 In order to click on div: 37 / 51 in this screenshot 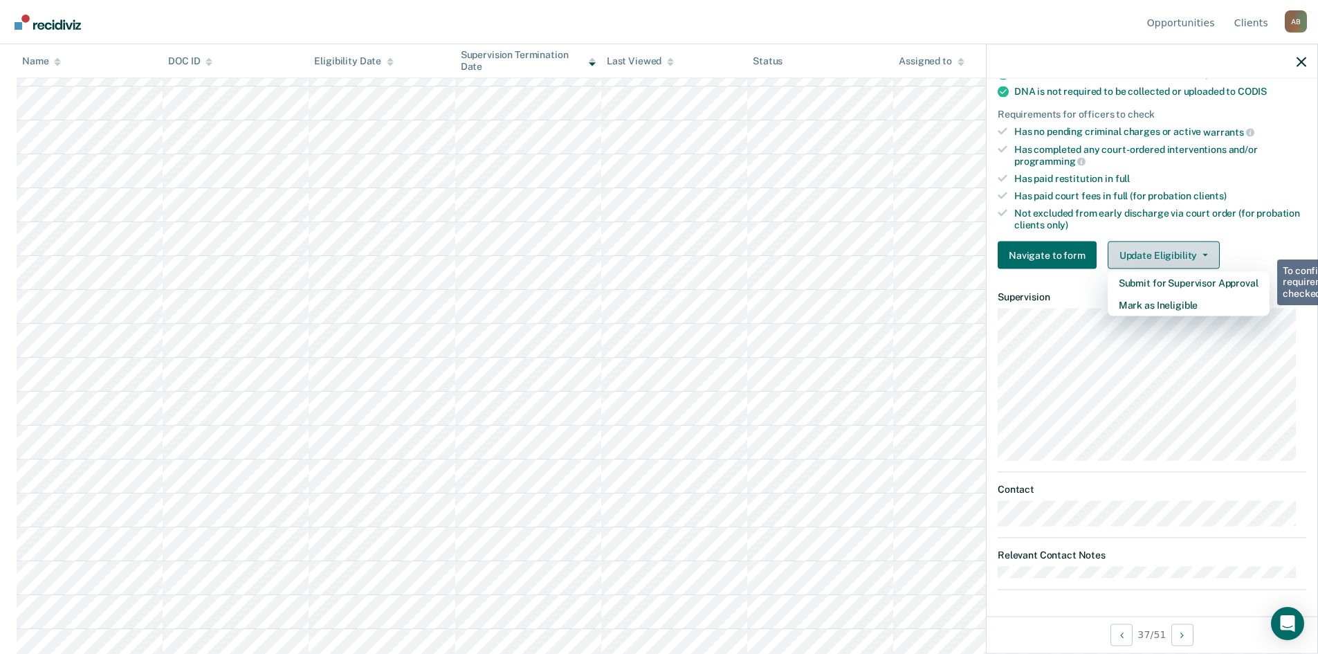, I will do `click(1152, 634)`.